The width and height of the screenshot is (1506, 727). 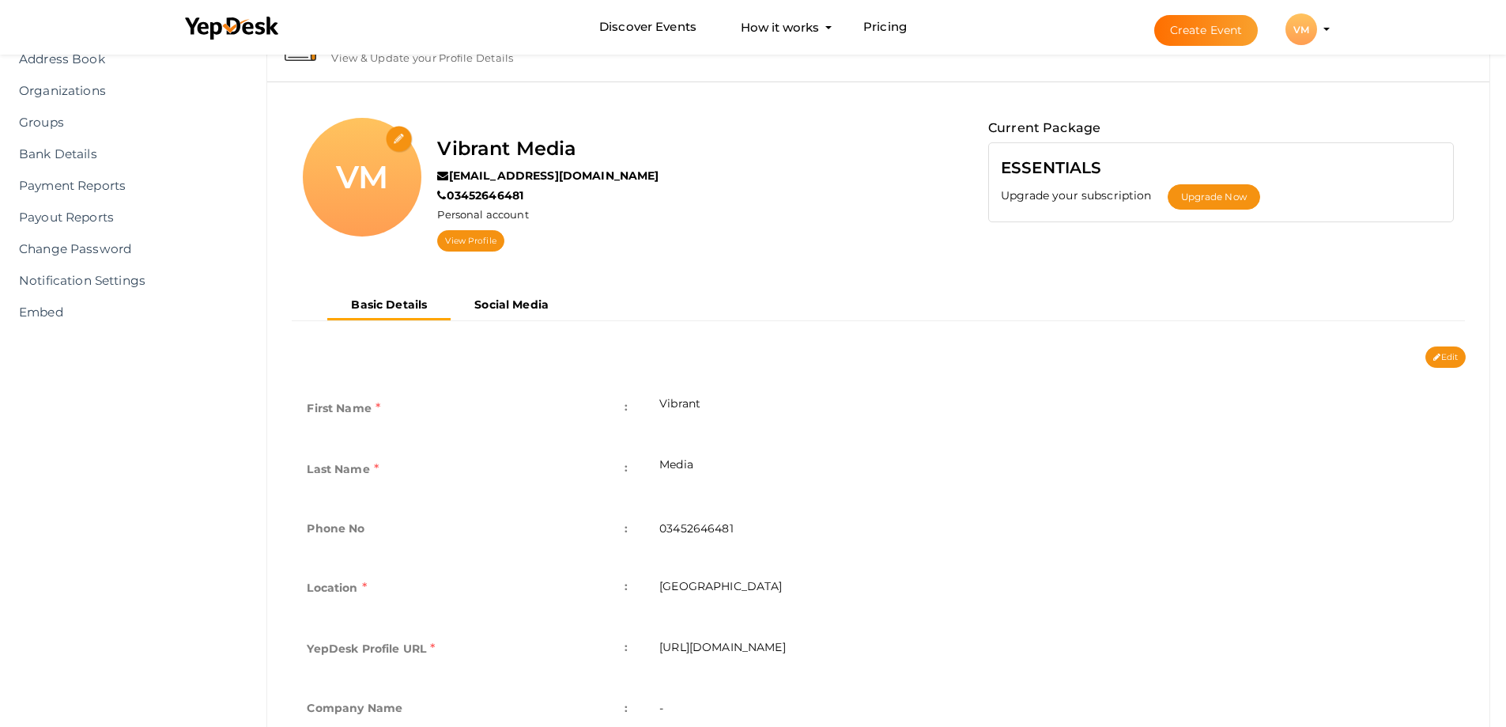 I want to click on a: Organizations, so click(x=125, y=91).